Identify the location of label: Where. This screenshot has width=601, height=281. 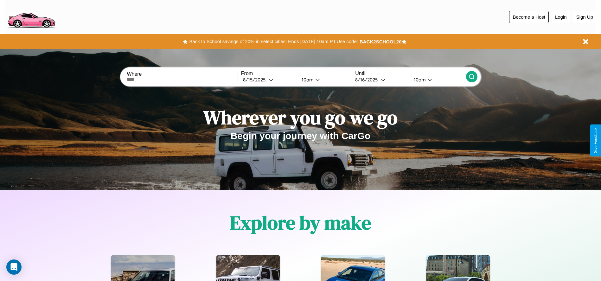
(182, 74).